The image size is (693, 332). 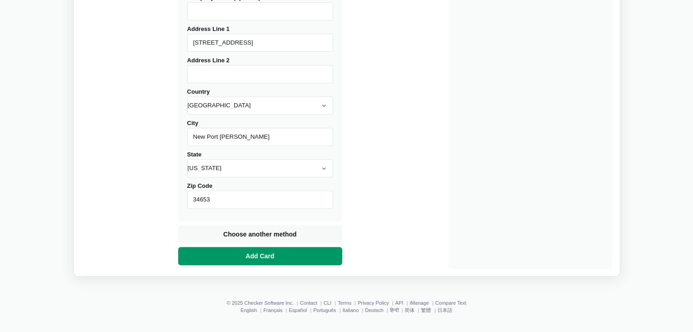 What do you see at coordinates (260, 256) in the screenshot?
I see `span: Add Card` at bounding box center [260, 256].